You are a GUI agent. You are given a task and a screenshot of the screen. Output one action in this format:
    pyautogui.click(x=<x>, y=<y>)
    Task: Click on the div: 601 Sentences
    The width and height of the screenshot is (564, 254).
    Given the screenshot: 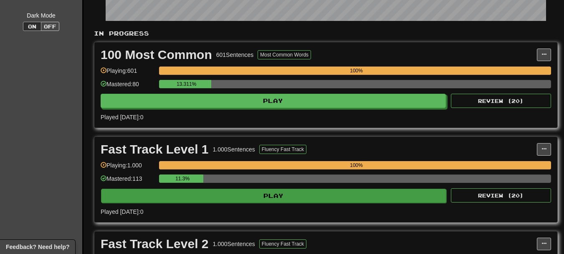 What is the action you would take?
    pyautogui.click(x=235, y=55)
    